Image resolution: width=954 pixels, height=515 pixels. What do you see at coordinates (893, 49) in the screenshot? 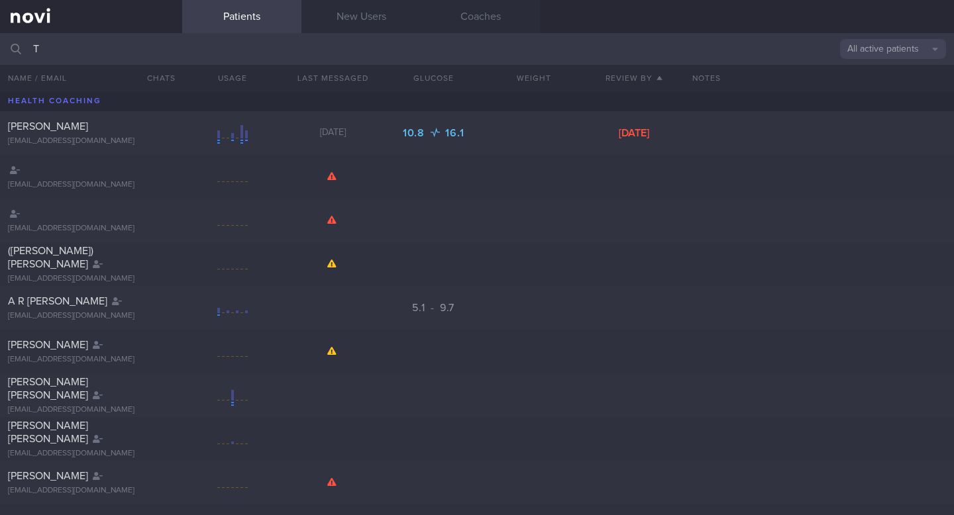
I see `button: All active patients` at bounding box center [893, 49].